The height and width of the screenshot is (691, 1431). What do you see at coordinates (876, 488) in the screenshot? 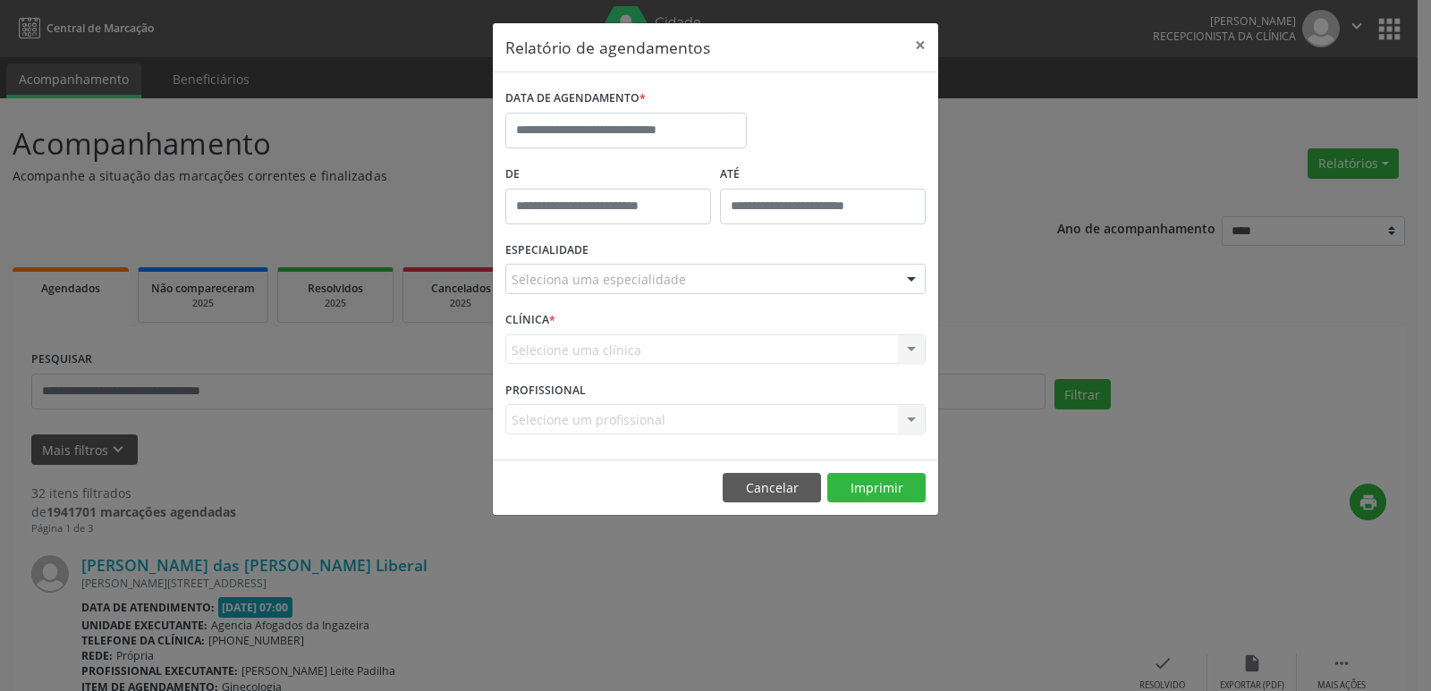
I see `button: Imprimir` at bounding box center [876, 488].